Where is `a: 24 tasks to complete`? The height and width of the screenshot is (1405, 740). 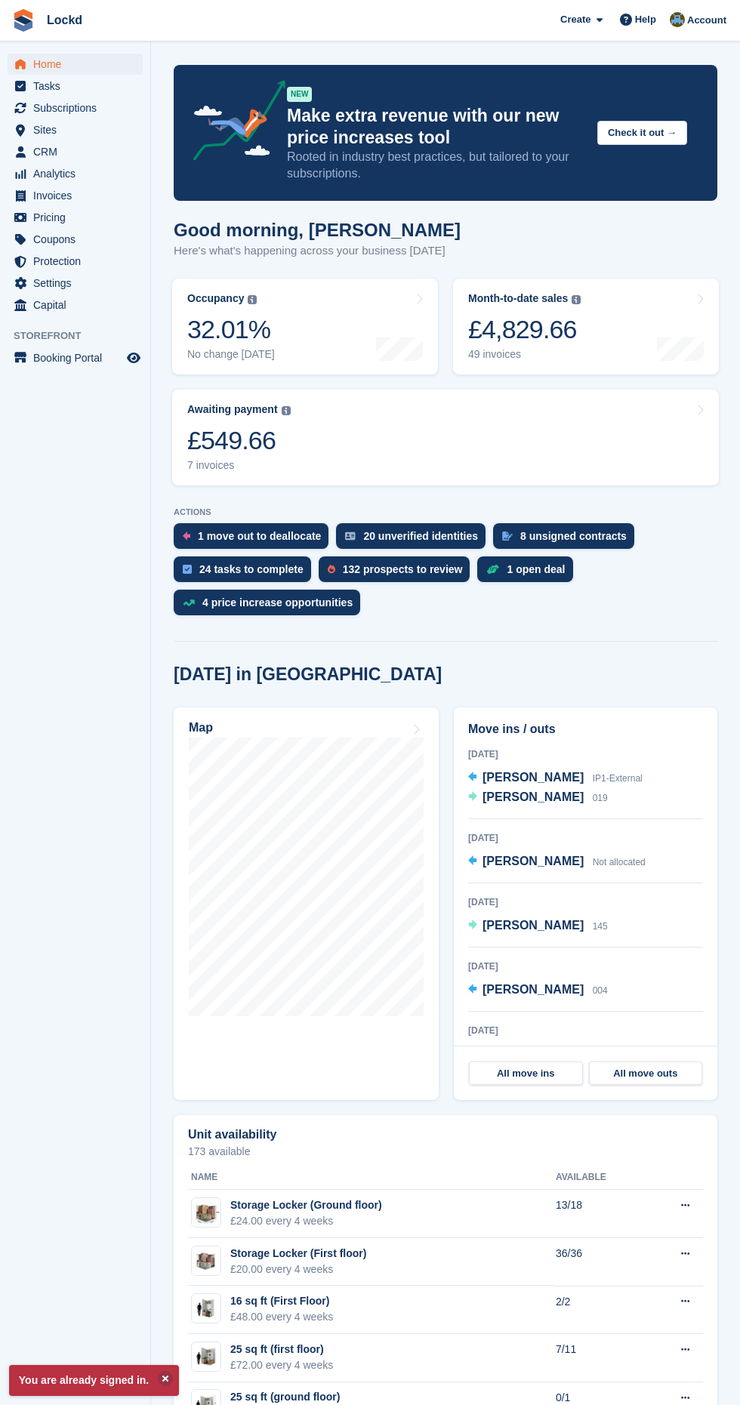
a: 24 tasks to complete is located at coordinates (246, 573).